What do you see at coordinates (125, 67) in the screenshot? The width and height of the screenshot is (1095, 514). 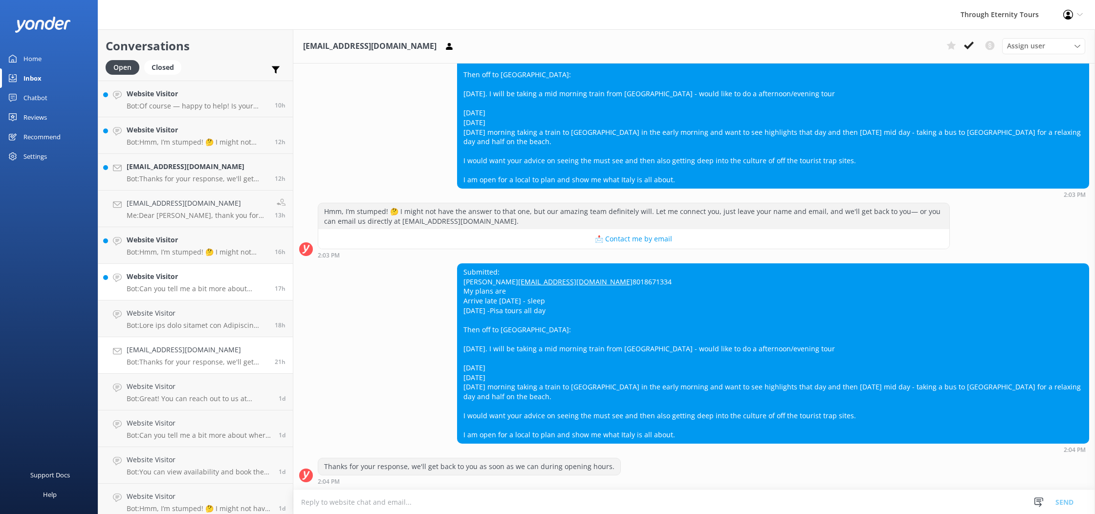 I see `a: Open` at bounding box center [125, 67].